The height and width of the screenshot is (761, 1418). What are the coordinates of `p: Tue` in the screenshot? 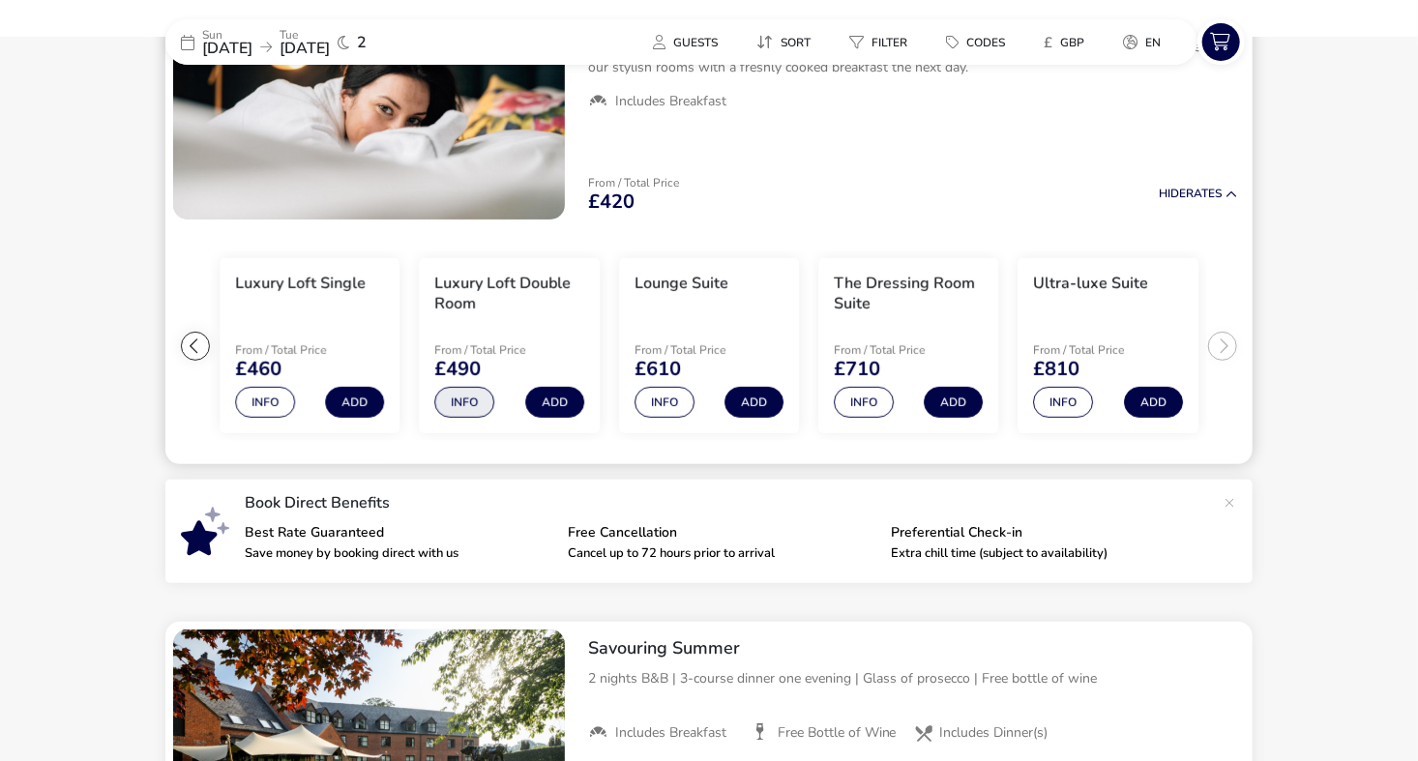 It's located at (305, 35).